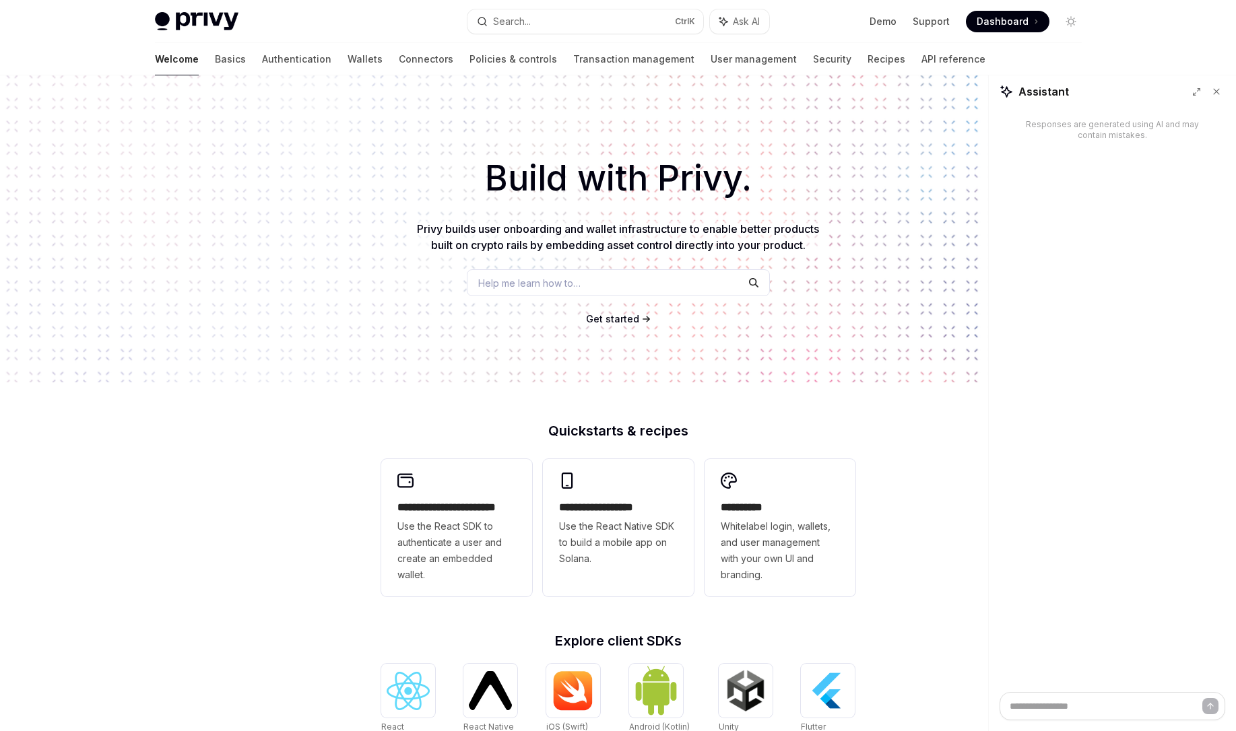 This screenshot has width=1236, height=731. Describe the element at coordinates (617, 237) in the screenshot. I see `span: Privy builds user onboarding and wallet infrastructure to enable better products built on crypto ...` at that location.